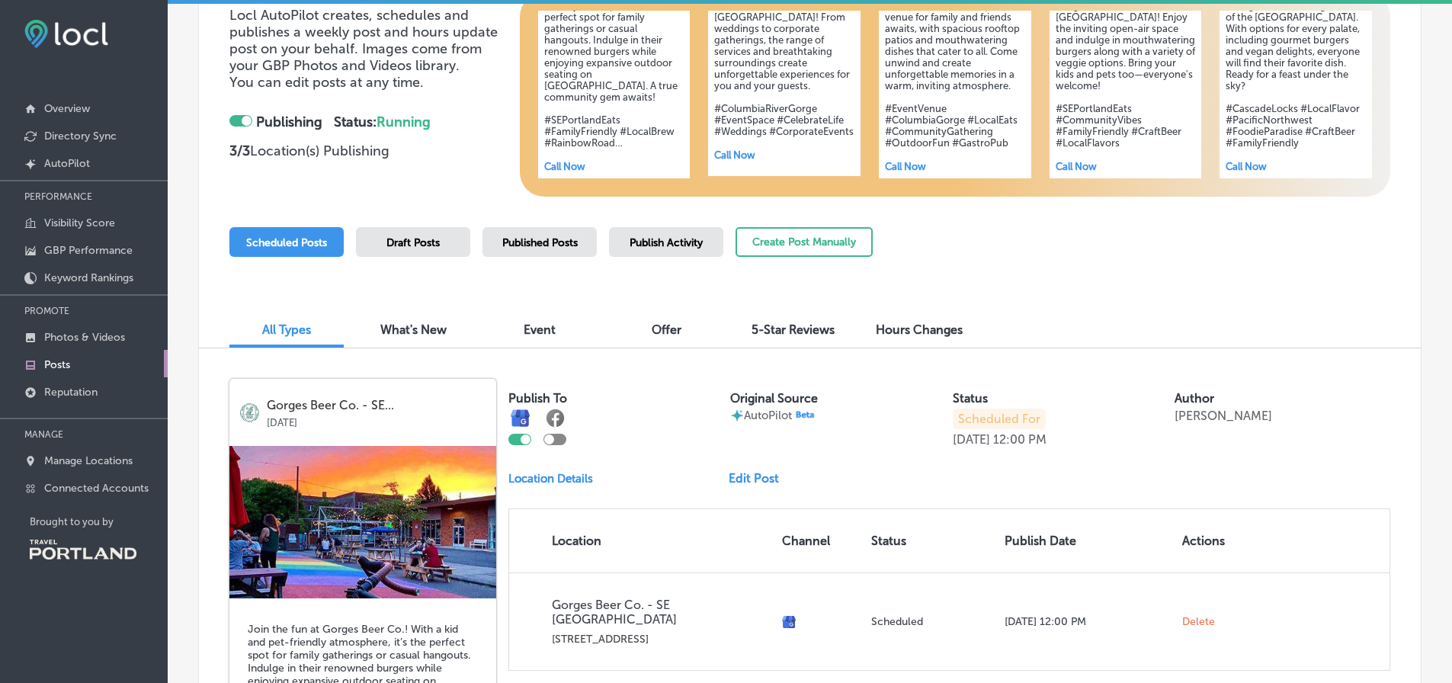 The image size is (1452, 683). What do you see at coordinates (80, 136) in the screenshot?
I see `p: Directory Sync` at bounding box center [80, 136].